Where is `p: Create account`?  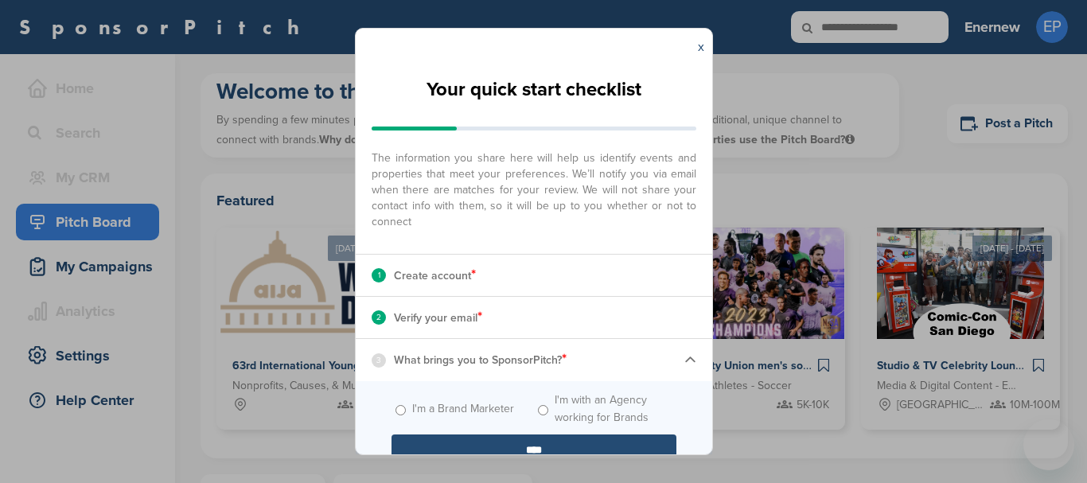 p: Create account is located at coordinates (435, 275).